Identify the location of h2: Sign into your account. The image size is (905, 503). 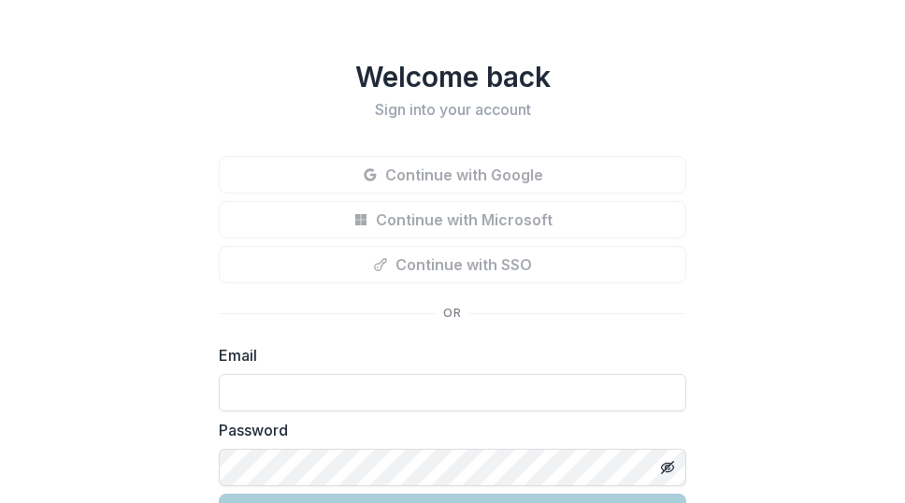
(453, 109).